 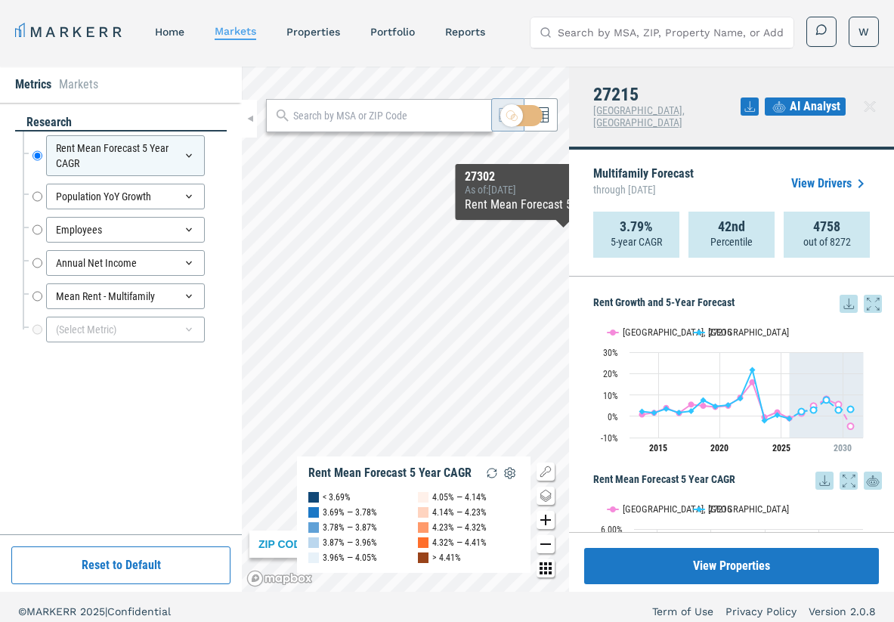 I want to click on path: Tuesday, 29 Aug, 20:00, -2.07. 27215., so click(x=765, y=420).